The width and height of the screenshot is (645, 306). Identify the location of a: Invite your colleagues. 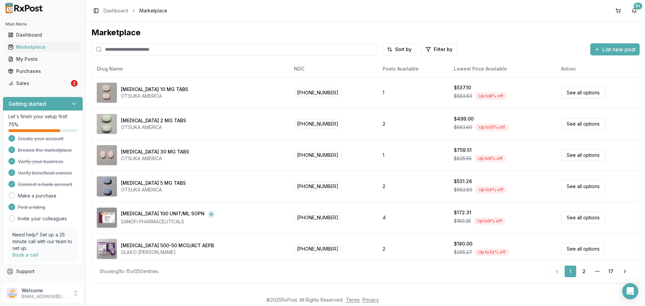
(42, 219).